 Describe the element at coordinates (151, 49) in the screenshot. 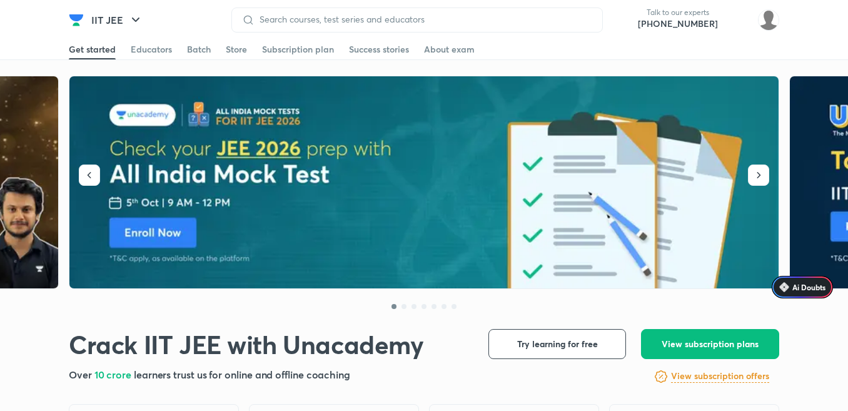

I see `a: Educators` at that location.